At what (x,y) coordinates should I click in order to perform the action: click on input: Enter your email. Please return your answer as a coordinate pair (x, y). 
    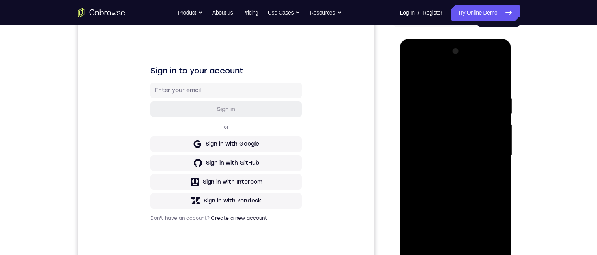
    Looking at the image, I should click on (148, 79).